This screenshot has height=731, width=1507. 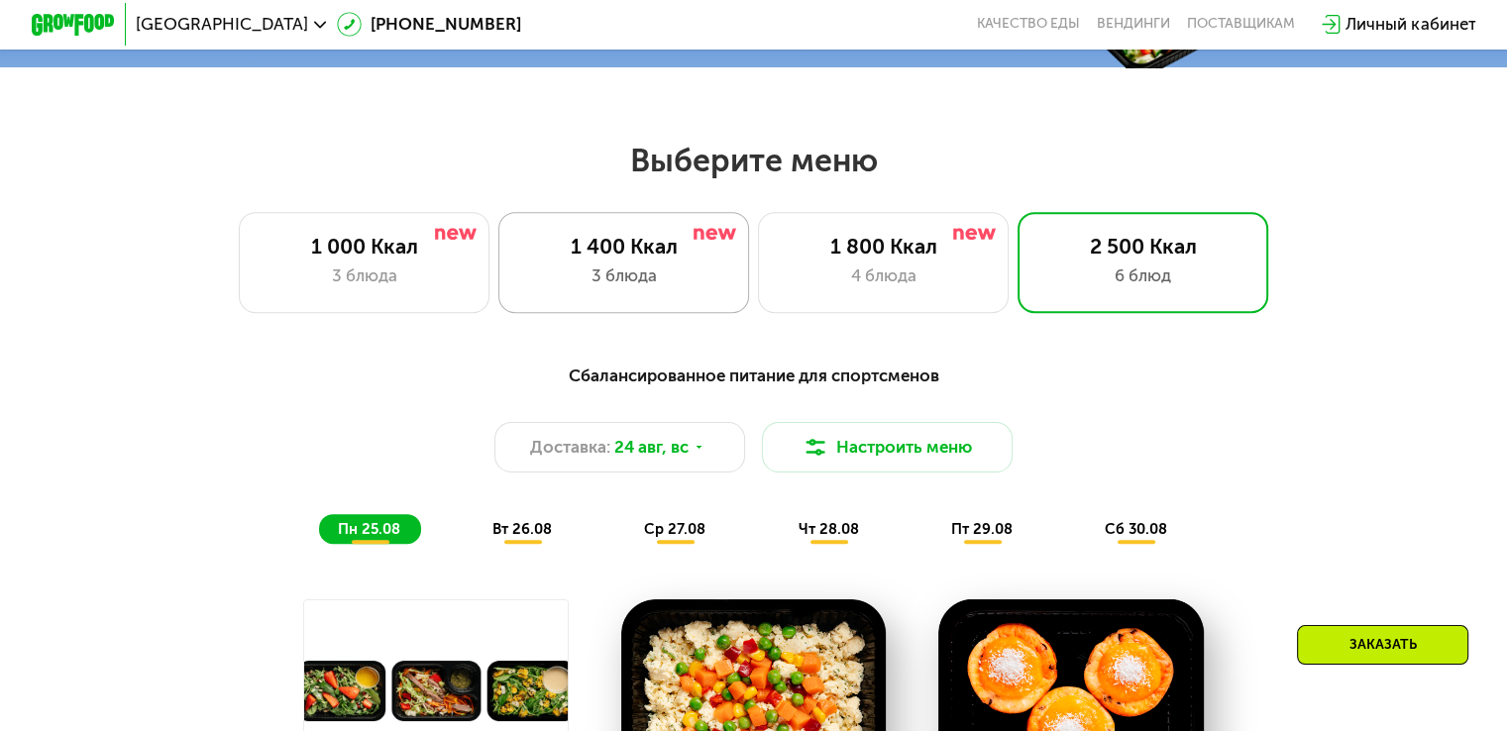 What do you see at coordinates (1143, 246) in the screenshot?
I see `div: 2 500 Ккал` at bounding box center [1143, 246].